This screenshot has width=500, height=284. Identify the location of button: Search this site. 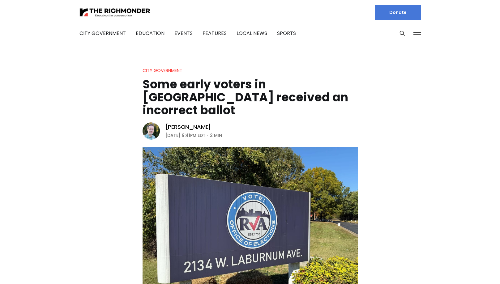
(402, 33).